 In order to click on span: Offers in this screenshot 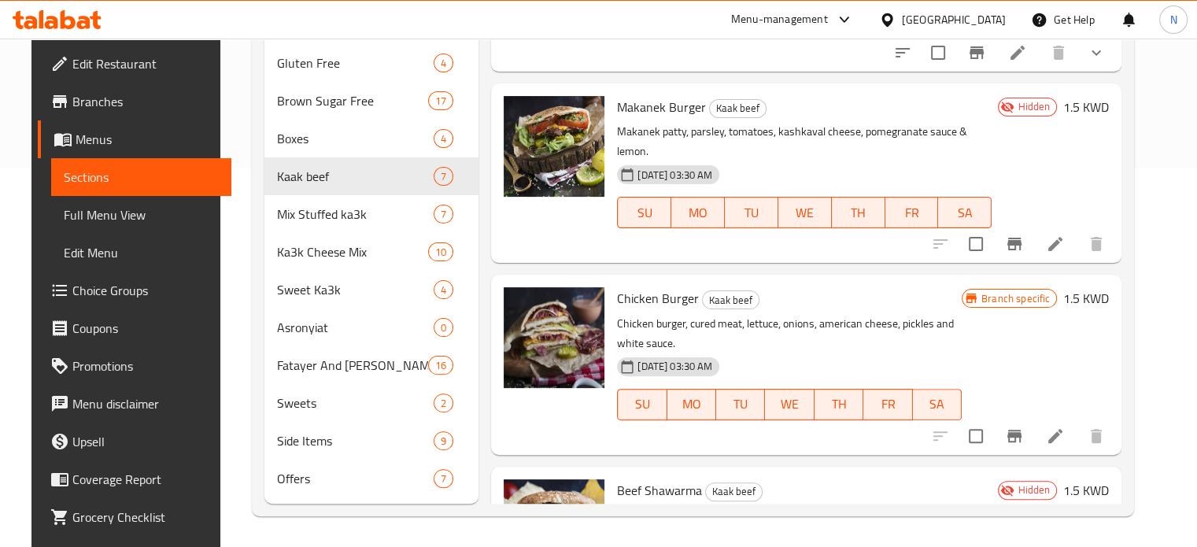, I will do `click(355, 478)`.